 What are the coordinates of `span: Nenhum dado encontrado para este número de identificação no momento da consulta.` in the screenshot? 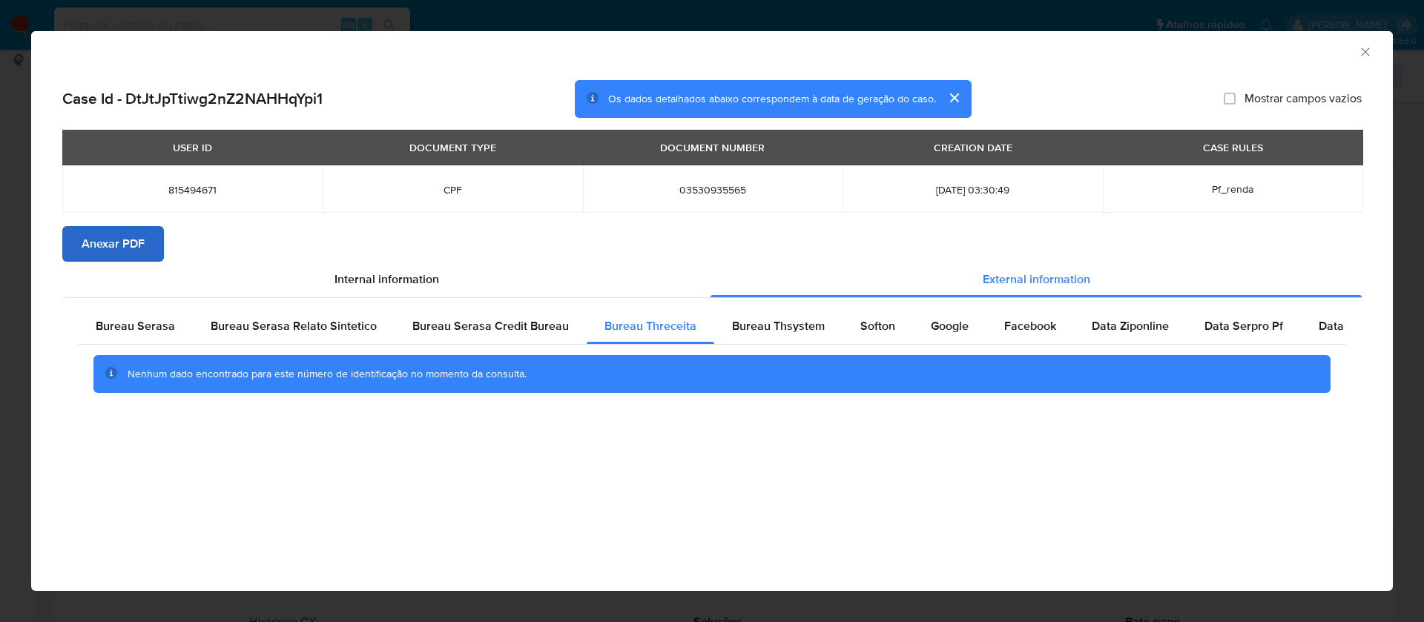 It's located at (327, 374).